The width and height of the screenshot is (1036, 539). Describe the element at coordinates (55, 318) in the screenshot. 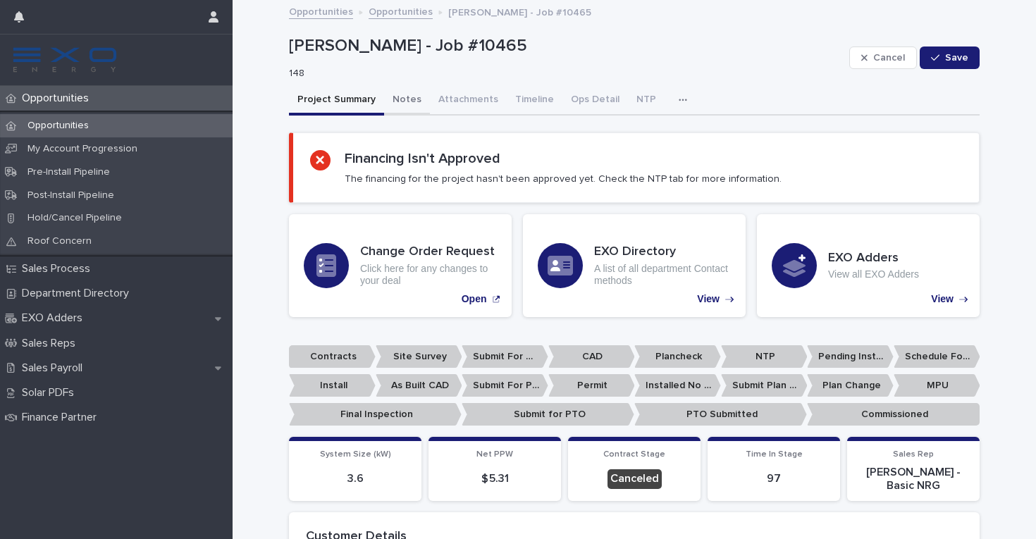

I see `p: EXO Adders` at that location.